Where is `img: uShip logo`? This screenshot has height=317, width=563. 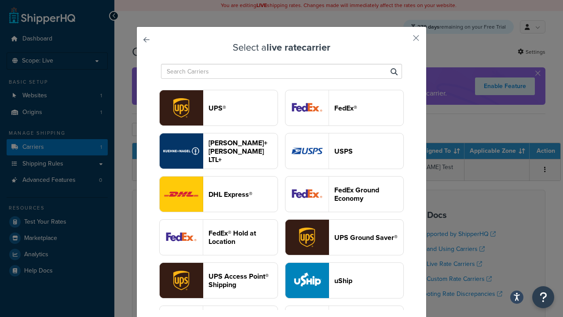 img: uShip logo is located at coordinates (307, 280).